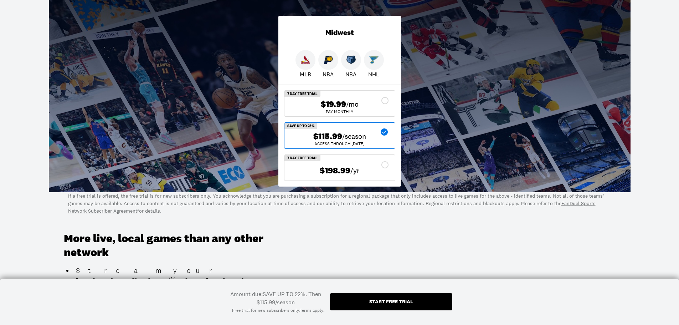 The image size is (679, 325). What do you see at coordinates (184, 288) in the screenshot?
I see `li: Stream your teams. Watch live, local NBA, NHL, and MLB games all season` at bounding box center [184, 288].